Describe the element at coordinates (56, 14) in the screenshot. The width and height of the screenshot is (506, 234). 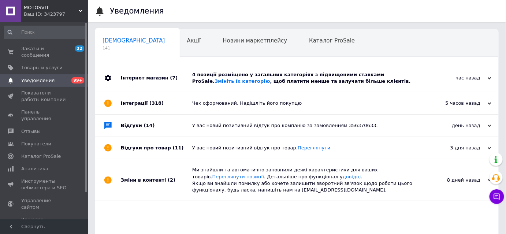
I see `div: Ваш ID: 3423797` at that location.